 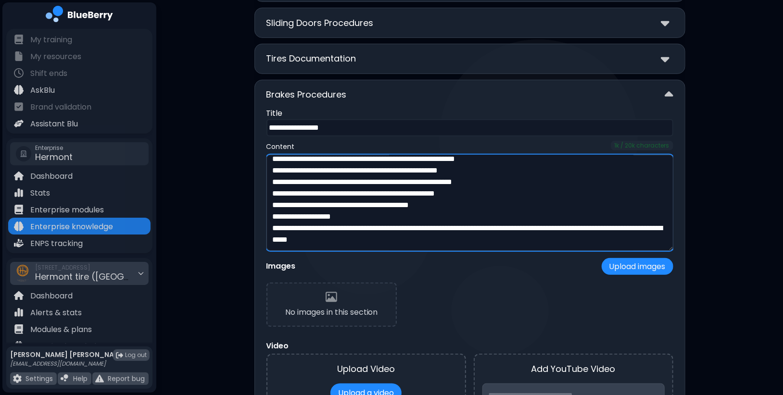 What do you see at coordinates (56, 57) in the screenshot?
I see `p: My resources` at bounding box center [56, 57].